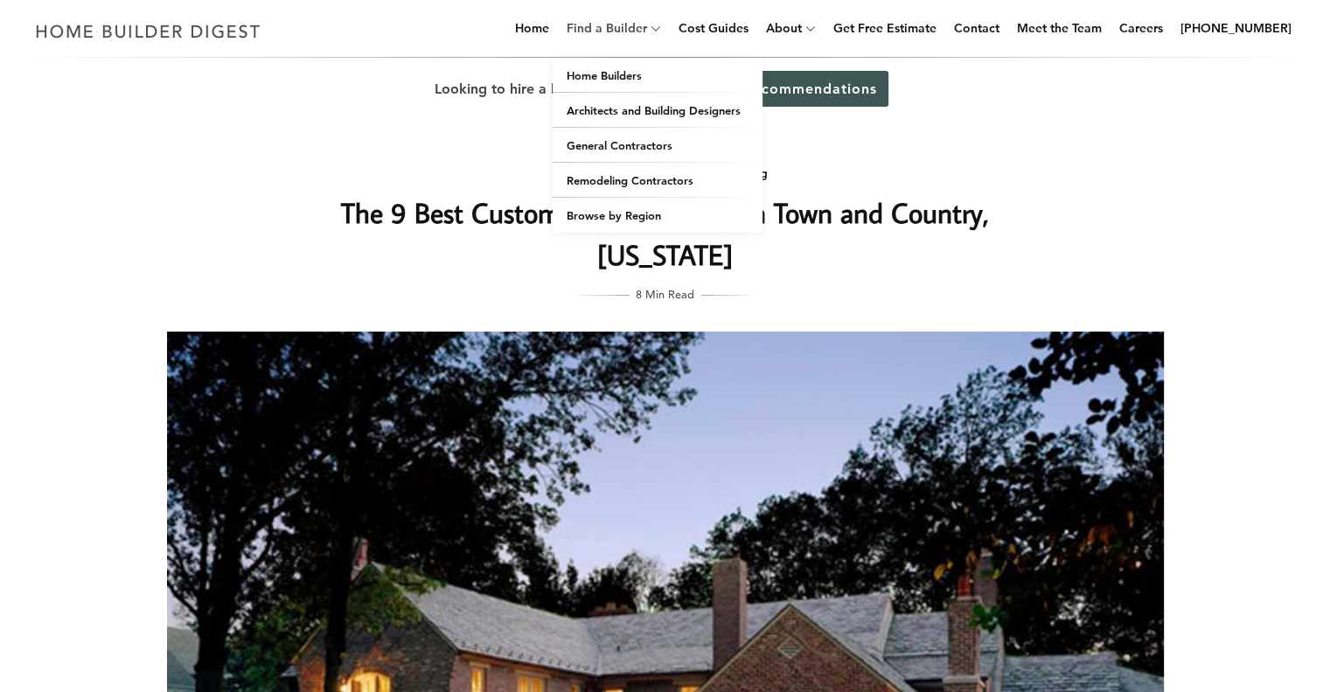 This screenshot has width=1330, height=692. I want to click on a: Home Builders, so click(657, 75).